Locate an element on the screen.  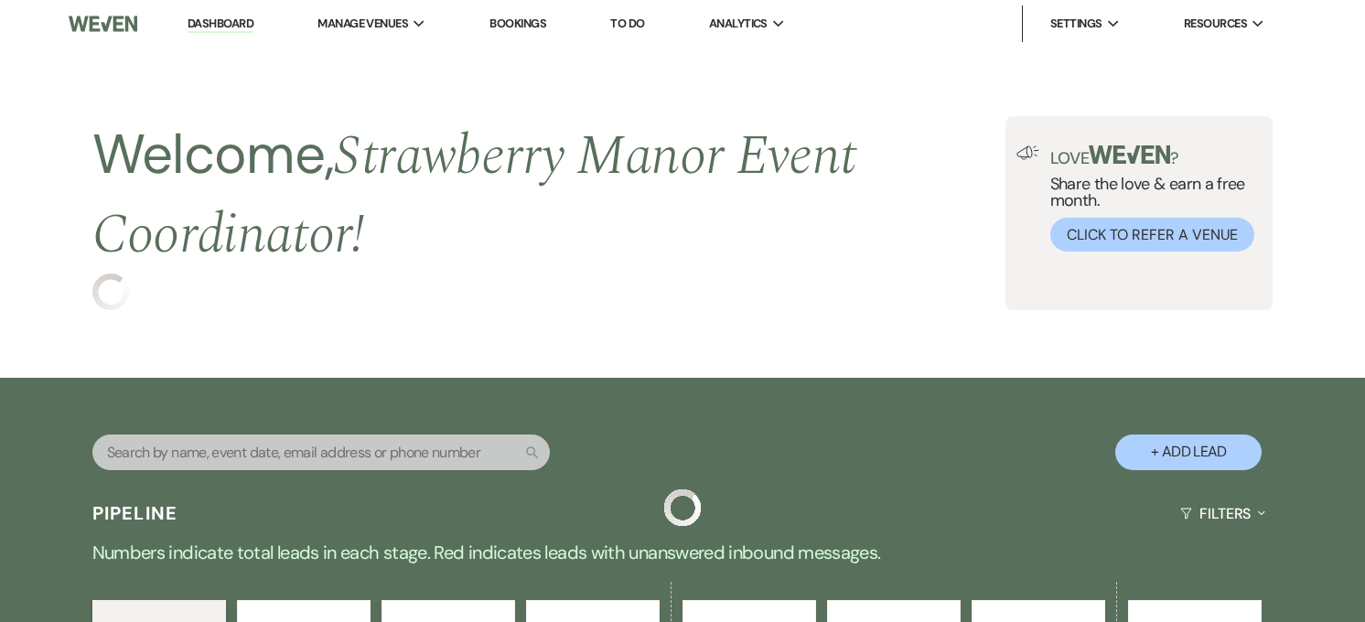
a: Bookings is located at coordinates (518, 23).